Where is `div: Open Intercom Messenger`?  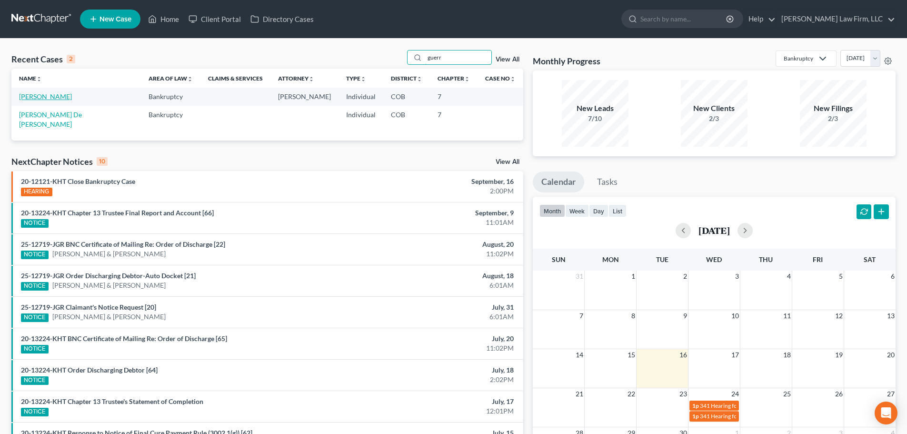 div: Open Intercom Messenger is located at coordinates (886, 413).